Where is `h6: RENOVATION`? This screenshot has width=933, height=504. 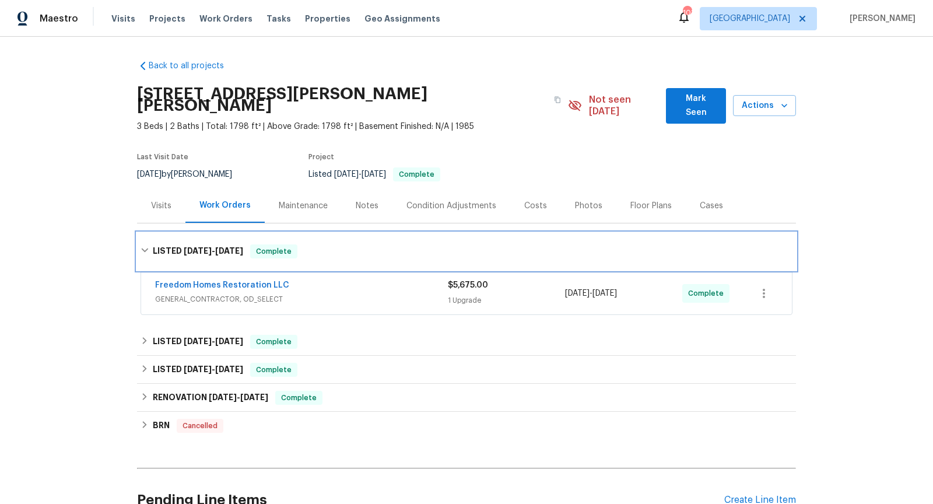
h6: RENOVATION is located at coordinates (210, 398).